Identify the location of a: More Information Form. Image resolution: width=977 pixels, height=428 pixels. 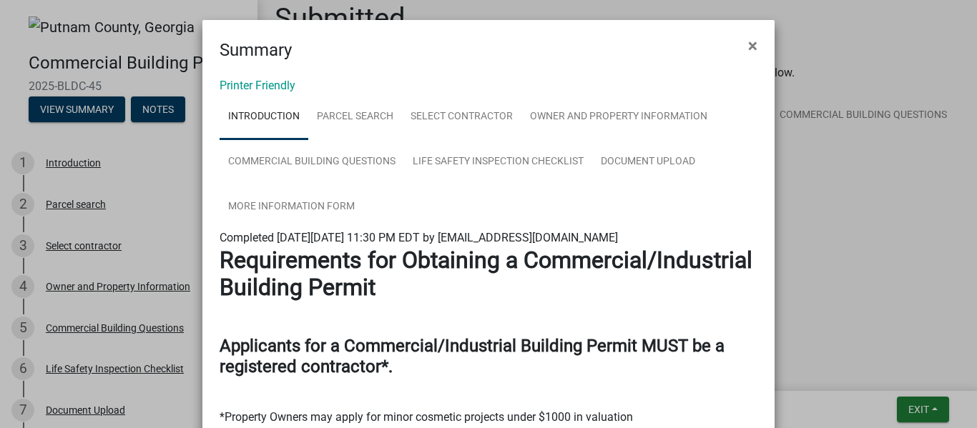
(291, 207).